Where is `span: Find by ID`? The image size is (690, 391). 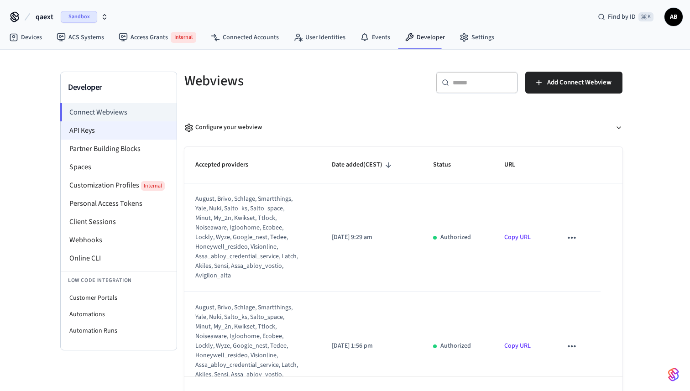 span: Find by ID is located at coordinates (622, 17).